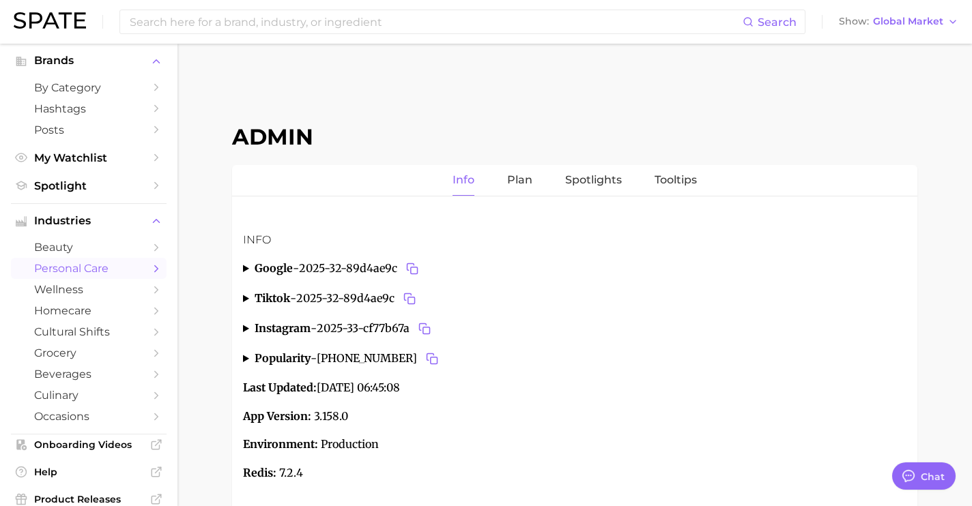 The width and height of the screenshot is (972, 506). Describe the element at coordinates (574, 329) in the screenshot. I see `summary: instagram-2025-33-cf77b67aCopy 2025-33-cf77b67a to clipboard` at that location.